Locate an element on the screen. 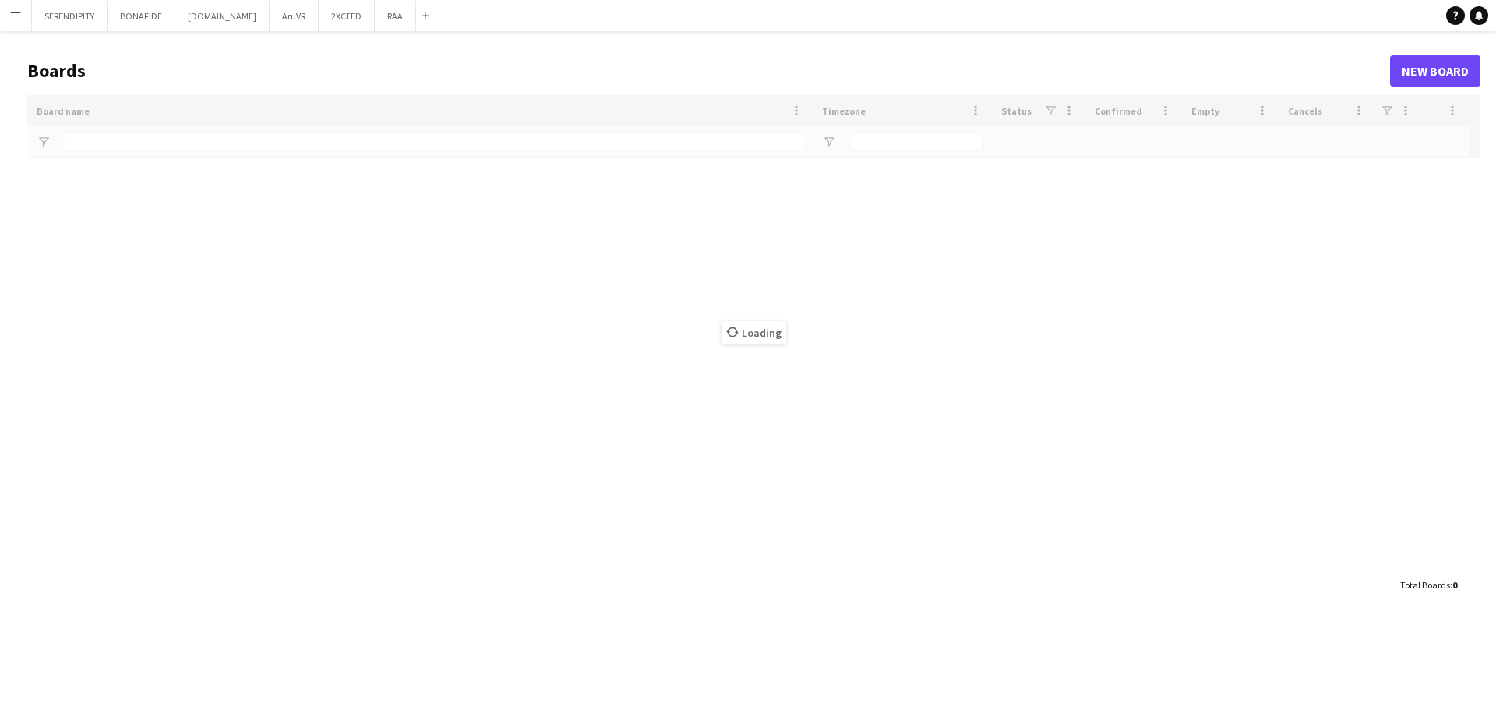 This screenshot has width=1496, height=710. span: Total Boards is located at coordinates (1425, 584).